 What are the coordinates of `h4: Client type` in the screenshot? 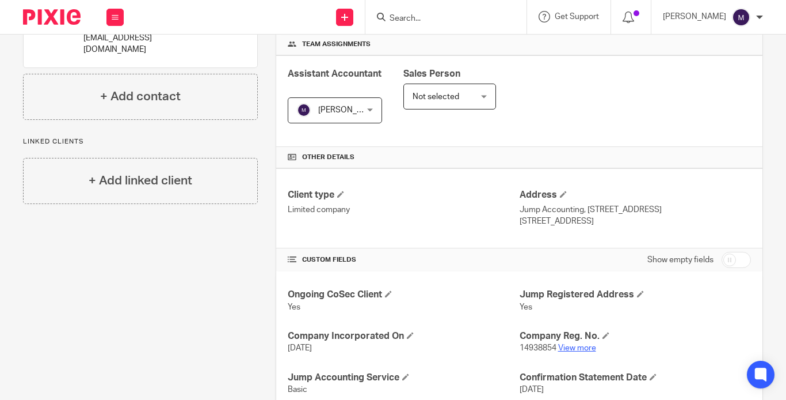 It's located at (404, 195).